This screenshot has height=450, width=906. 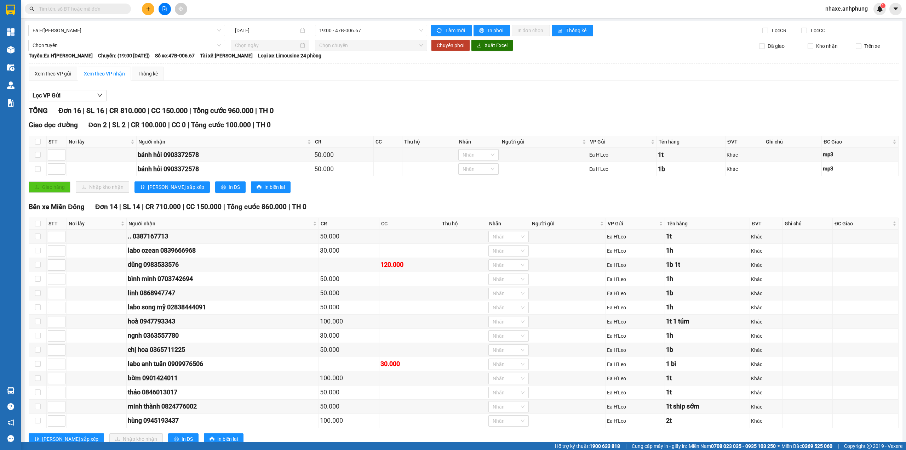 I want to click on span: question-circle, so click(x=11, y=406).